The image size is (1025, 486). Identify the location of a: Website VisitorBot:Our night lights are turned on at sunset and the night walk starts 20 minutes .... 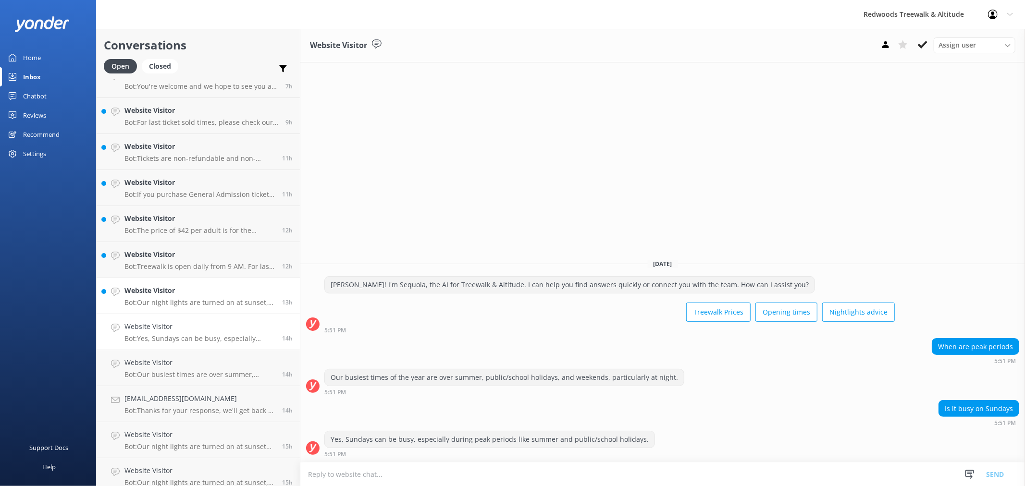
(198, 440).